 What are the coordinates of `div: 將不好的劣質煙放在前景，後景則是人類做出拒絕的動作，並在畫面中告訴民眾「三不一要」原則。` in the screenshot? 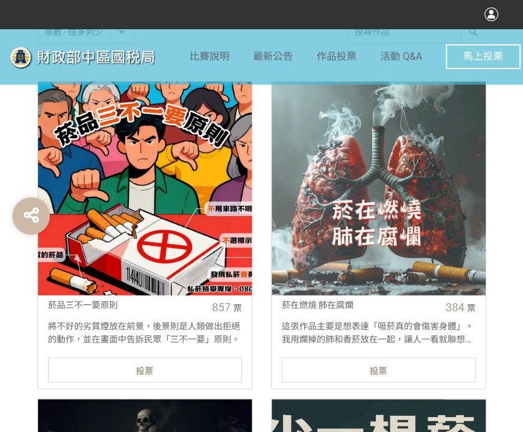 It's located at (145, 333).